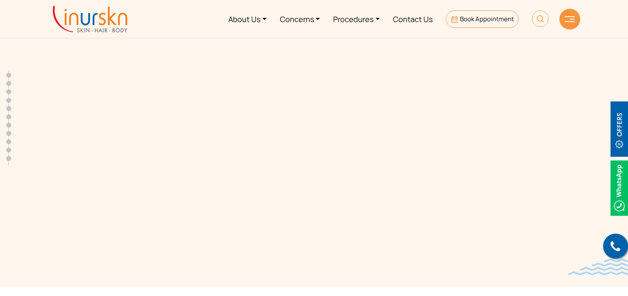 Image resolution: width=628 pixels, height=296 pixels. Describe the element at coordinates (357, 19) in the screenshot. I see `a: Procedures` at that location.